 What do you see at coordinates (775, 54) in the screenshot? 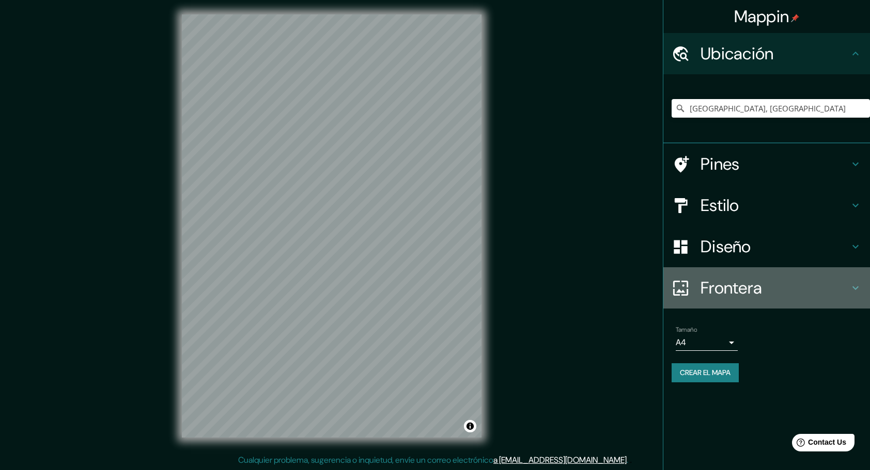
I see `h4: Ubicación` at bounding box center [775, 54].